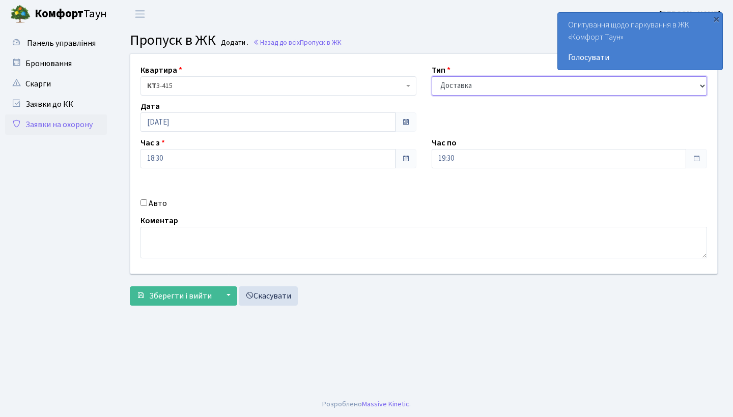  I want to click on div: Опитування щодо паркування в ЖК «Комфорт Таун», so click(639, 41).